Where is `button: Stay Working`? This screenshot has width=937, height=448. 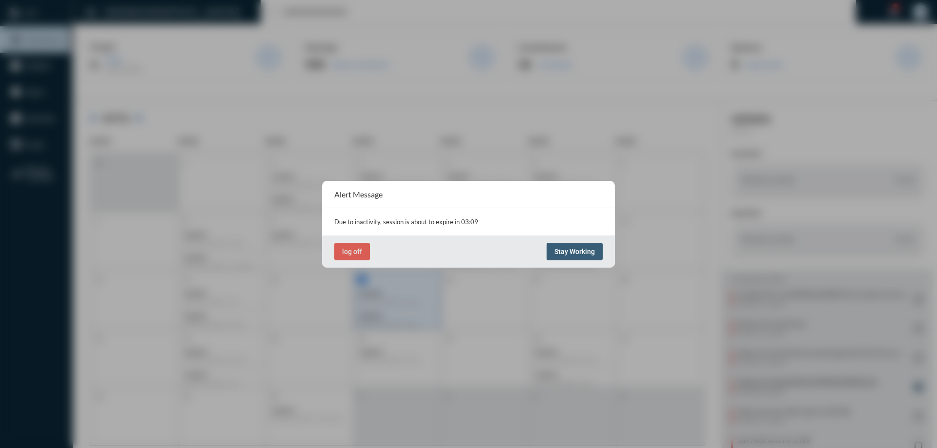
button: Stay Working is located at coordinates (574, 252).